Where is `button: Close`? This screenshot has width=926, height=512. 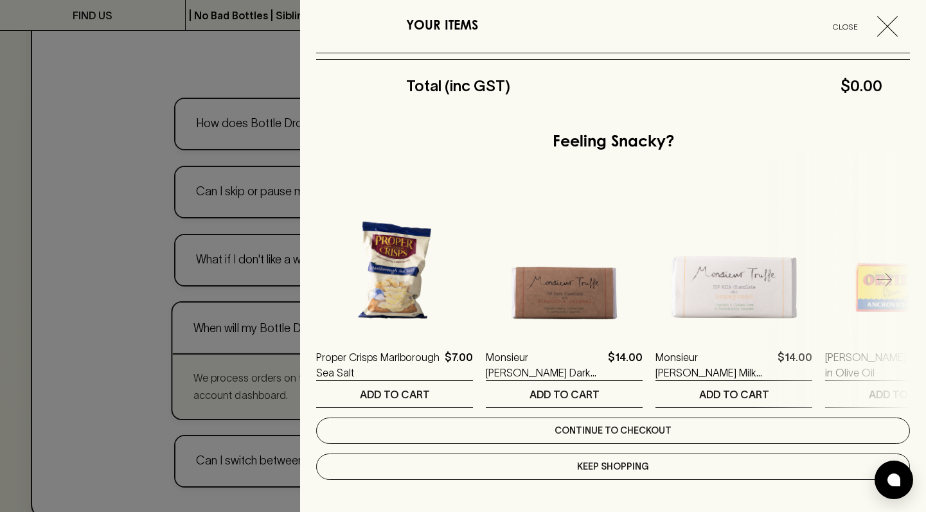 button: Close is located at coordinates (863, 26).